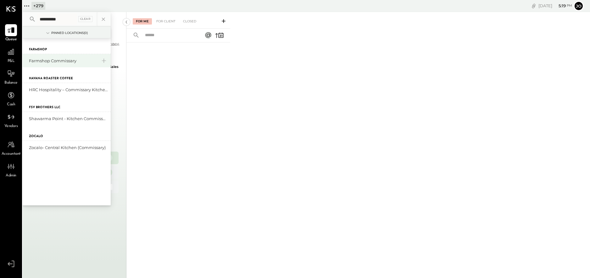  I want to click on a: Accountant, so click(11, 148).